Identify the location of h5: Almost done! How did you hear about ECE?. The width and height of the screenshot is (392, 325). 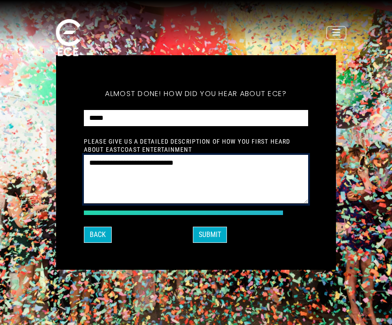
(196, 94).